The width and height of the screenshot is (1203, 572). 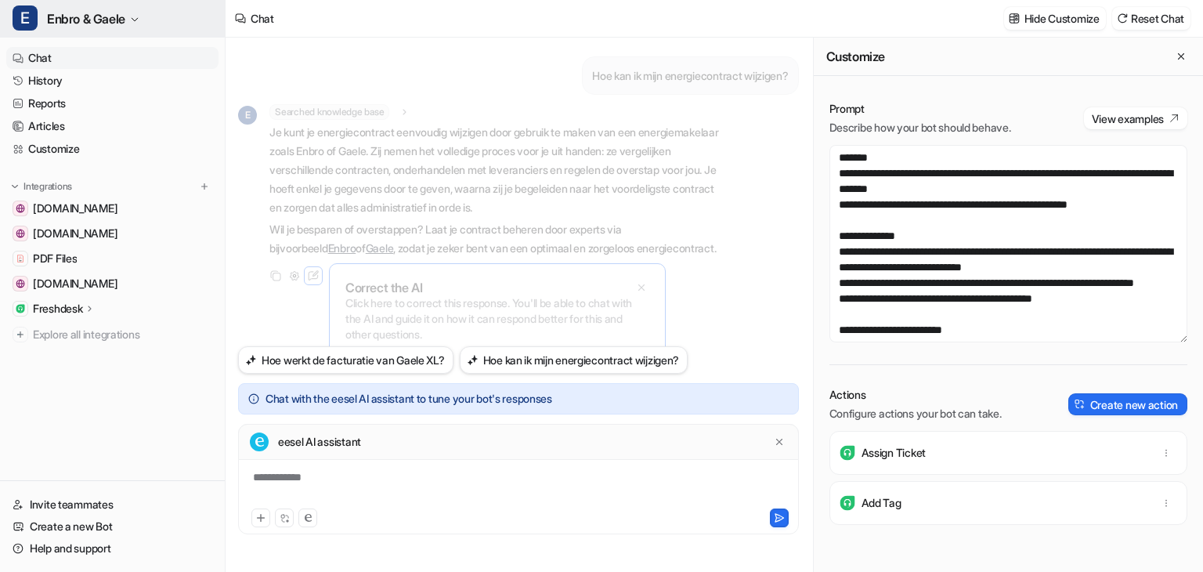 What do you see at coordinates (342, 247) in the screenshot?
I see `a: Enbro` at bounding box center [342, 247].